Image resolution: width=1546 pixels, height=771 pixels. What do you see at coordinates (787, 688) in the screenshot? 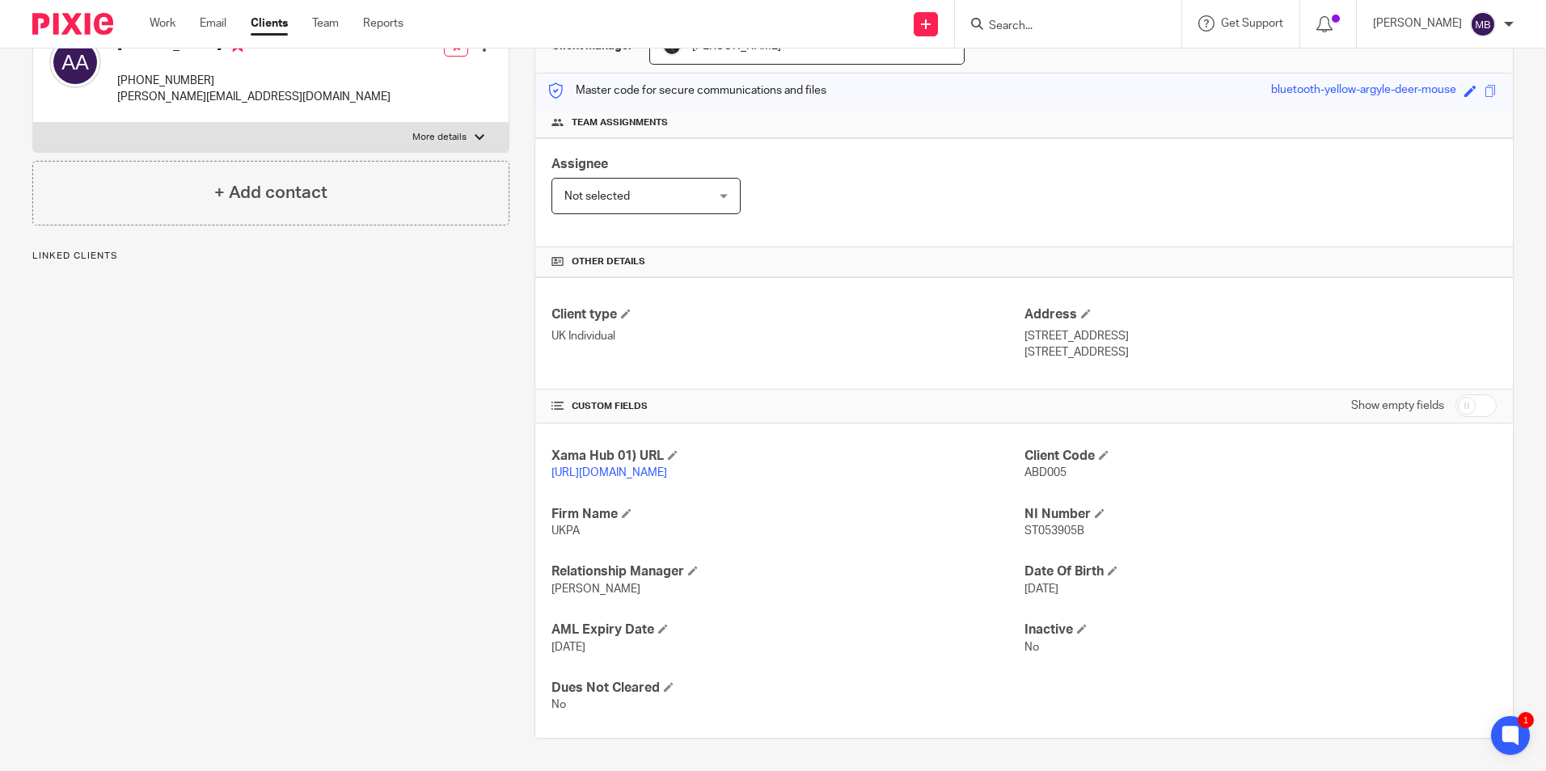
I see `h4: Dues Not Cleared` at bounding box center [787, 688].